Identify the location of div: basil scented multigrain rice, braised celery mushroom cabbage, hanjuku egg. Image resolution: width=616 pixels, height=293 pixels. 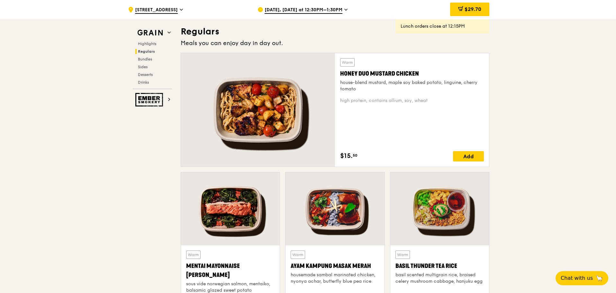
(440, 278).